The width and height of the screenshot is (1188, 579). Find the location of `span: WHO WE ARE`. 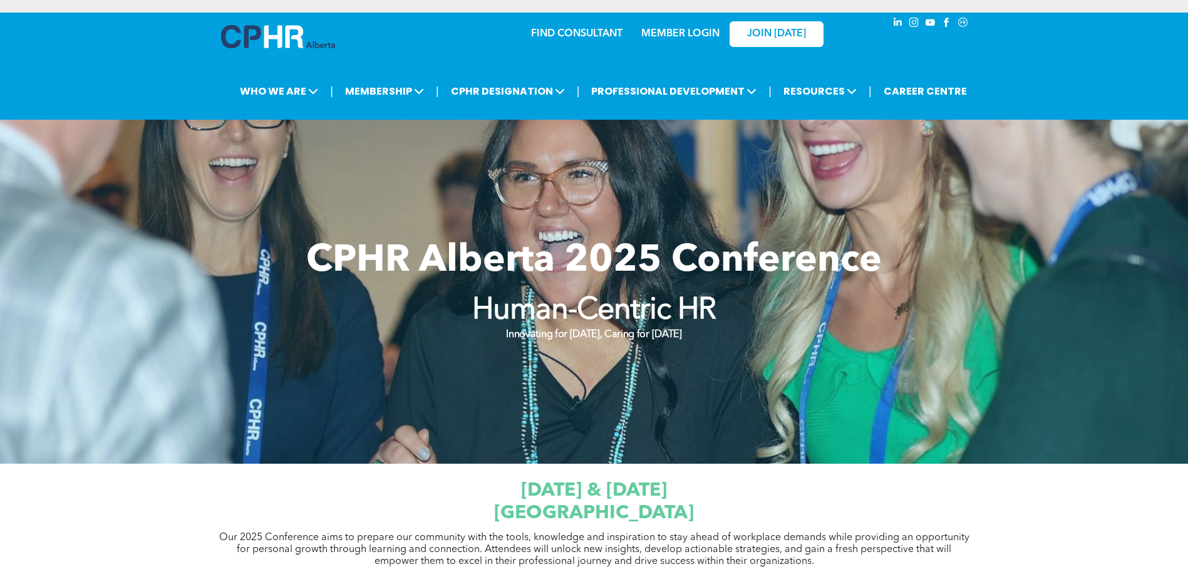

span: WHO WE ARE is located at coordinates (279, 91).